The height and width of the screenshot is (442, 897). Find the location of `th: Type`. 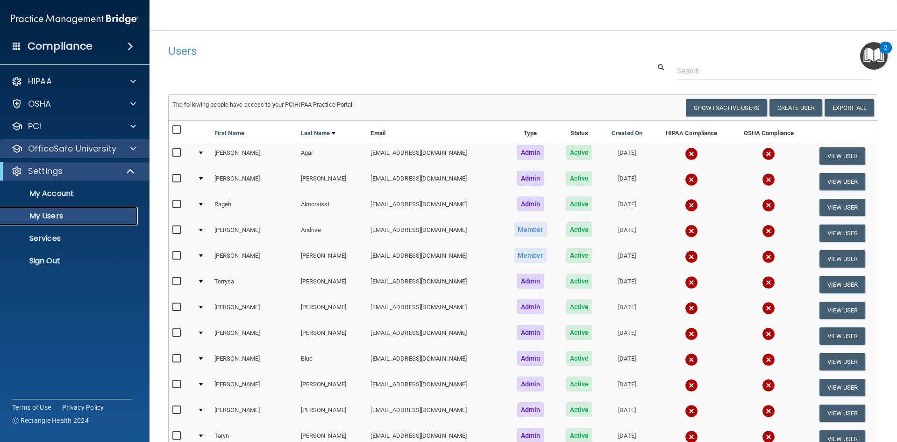

th: Type is located at coordinates (530, 132).